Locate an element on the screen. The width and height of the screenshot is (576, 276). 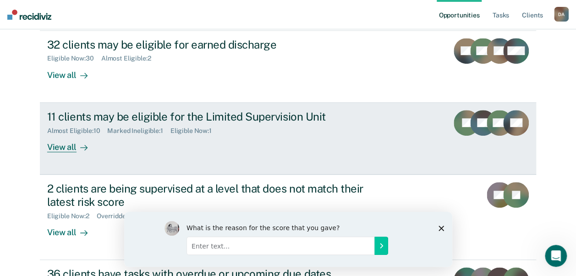
div: What is the reason for the score that you gave? is located at coordinates (168, 16).